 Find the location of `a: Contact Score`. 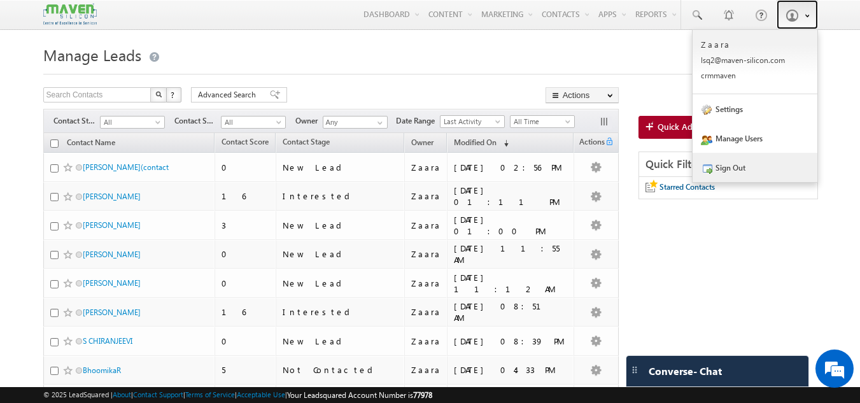

a: Contact Score is located at coordinates (245, 143).